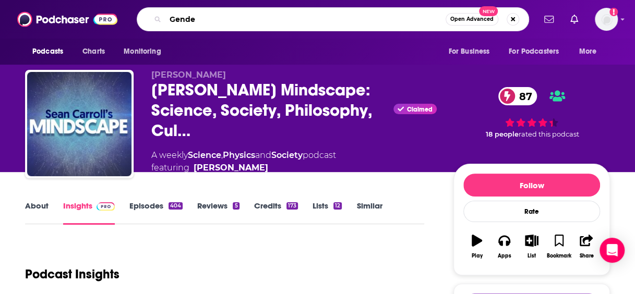  I want to click on button: Follow, so click(532, 185).